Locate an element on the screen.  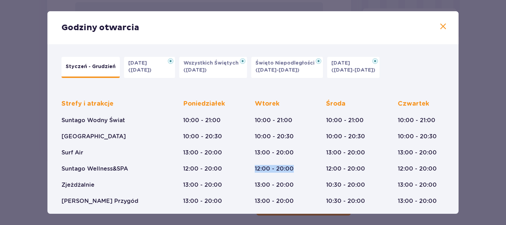
p: Zjeżdżalnie is located at coordinates (78, 185).